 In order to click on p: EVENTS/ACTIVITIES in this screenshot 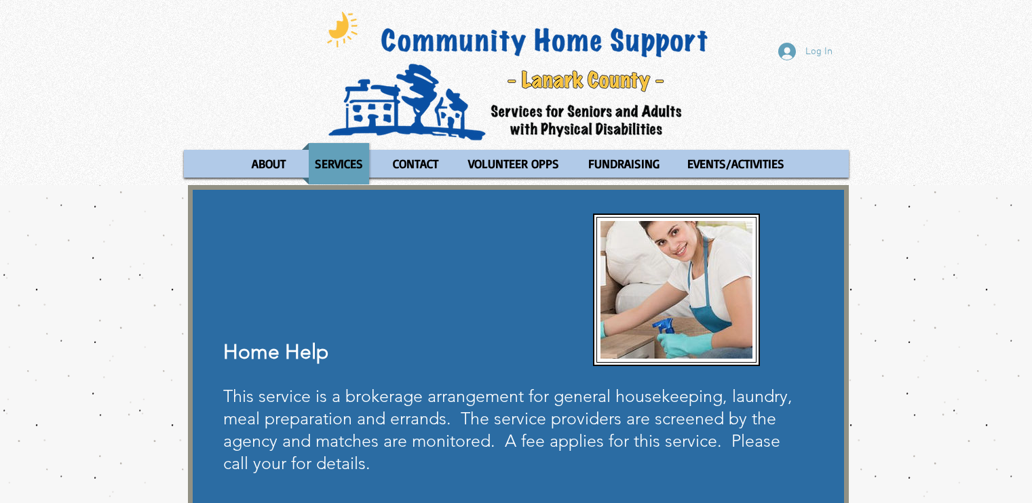, I will do `click(735, 163)`.